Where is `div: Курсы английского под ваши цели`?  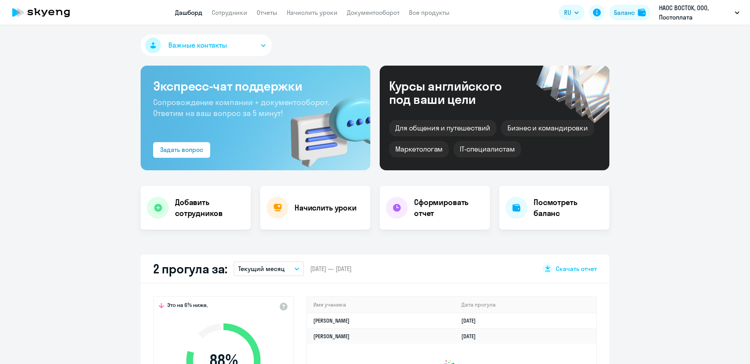 div: Курсы английского под ваши цели is located at coordinates (456, 93).